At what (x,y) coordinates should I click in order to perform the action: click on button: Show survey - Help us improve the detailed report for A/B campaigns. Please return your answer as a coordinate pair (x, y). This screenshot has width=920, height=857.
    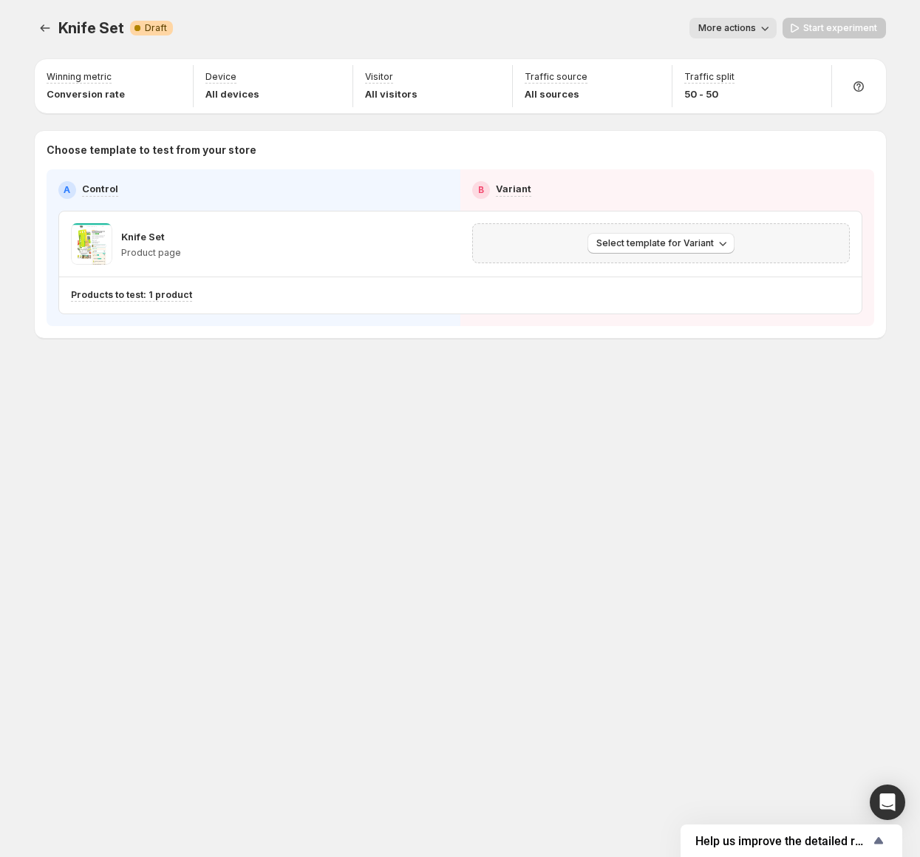
    Looking at the image, I should click on (792, 840).